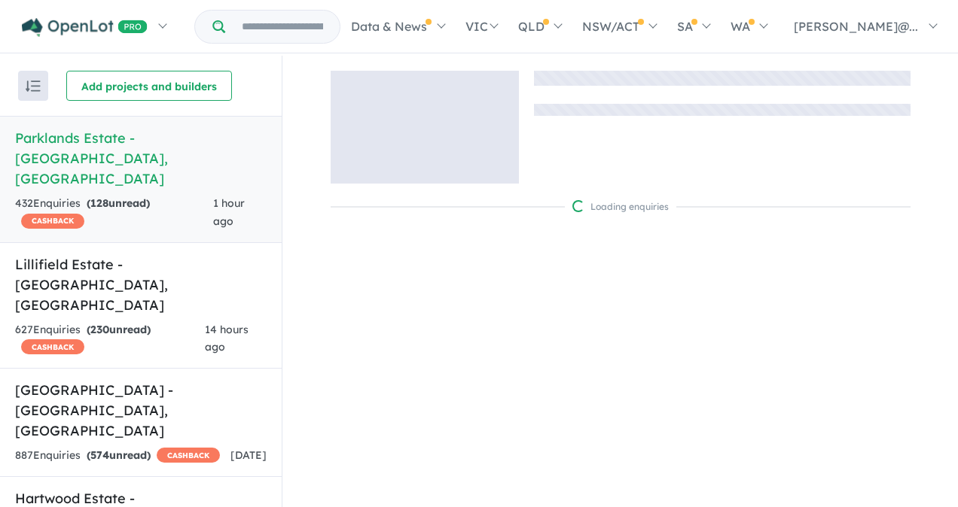 Image resolution: width=958 pixels, height=507 pixels. Describe the element at coordinates (117, 456) in the screenshot. I see `div: 887 Enquir ies` at that location.